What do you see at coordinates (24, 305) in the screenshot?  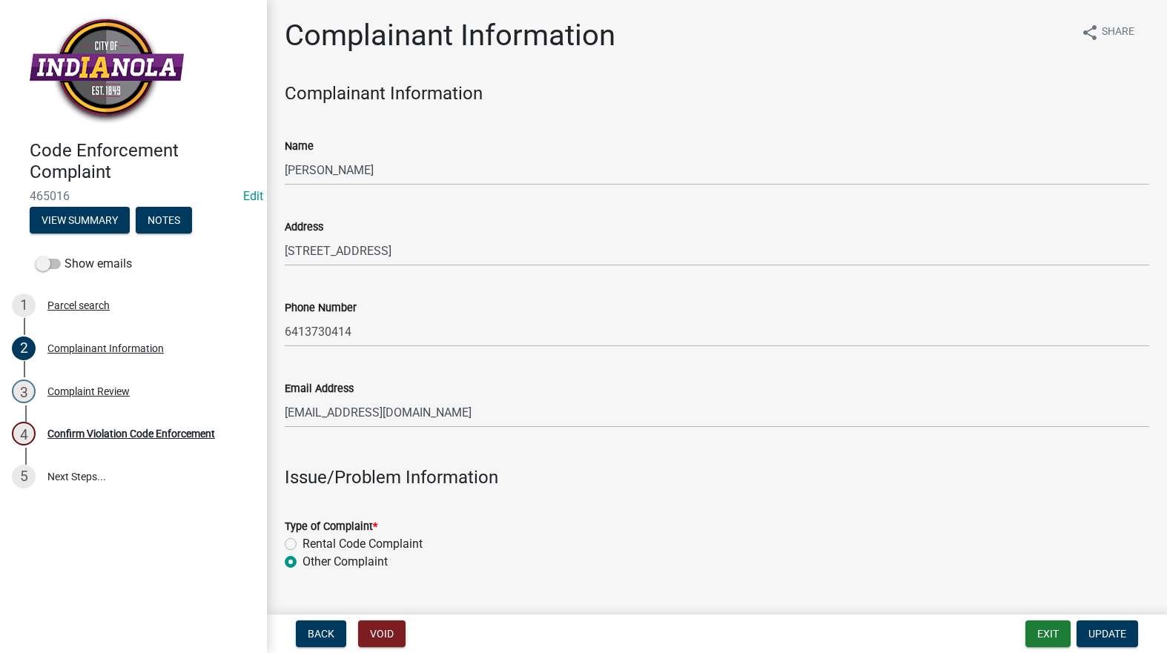 I see `div: 1` at bounding box center [24, 305].